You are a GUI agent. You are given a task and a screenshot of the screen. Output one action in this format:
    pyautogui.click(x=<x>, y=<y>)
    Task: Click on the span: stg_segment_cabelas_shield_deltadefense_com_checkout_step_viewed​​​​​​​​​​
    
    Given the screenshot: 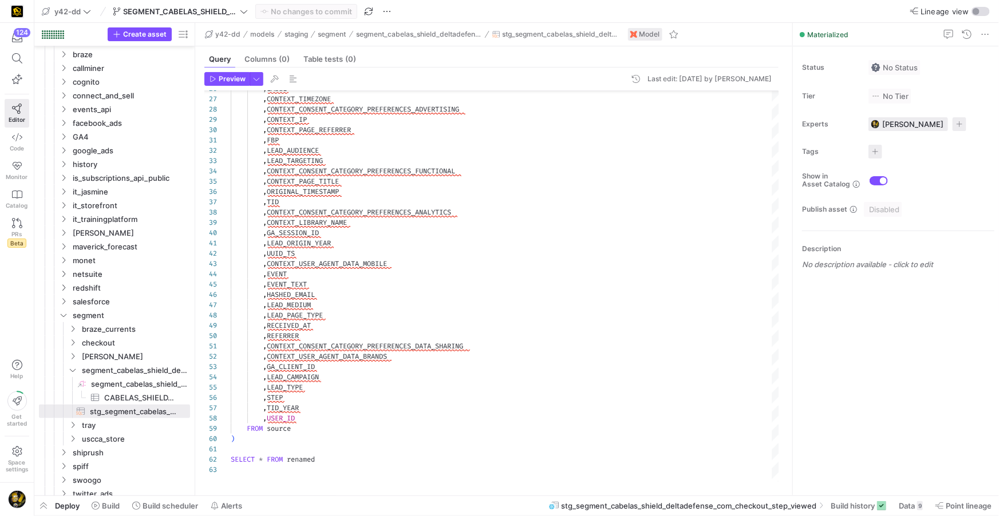 What is the action you would take?
    pyautogui.click(x=133, y=411)
    